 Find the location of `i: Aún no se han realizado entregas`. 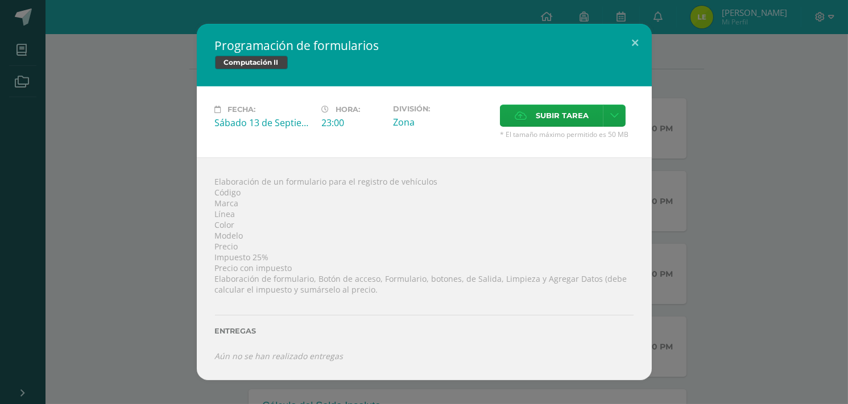

i: Aún no se han realizado entregas is located at coordinates (279, 356).